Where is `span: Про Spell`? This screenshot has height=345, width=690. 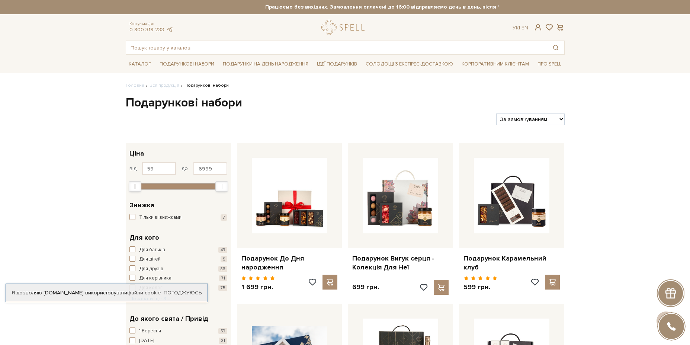
span: Про Spell is located at coordinates (550, 64).